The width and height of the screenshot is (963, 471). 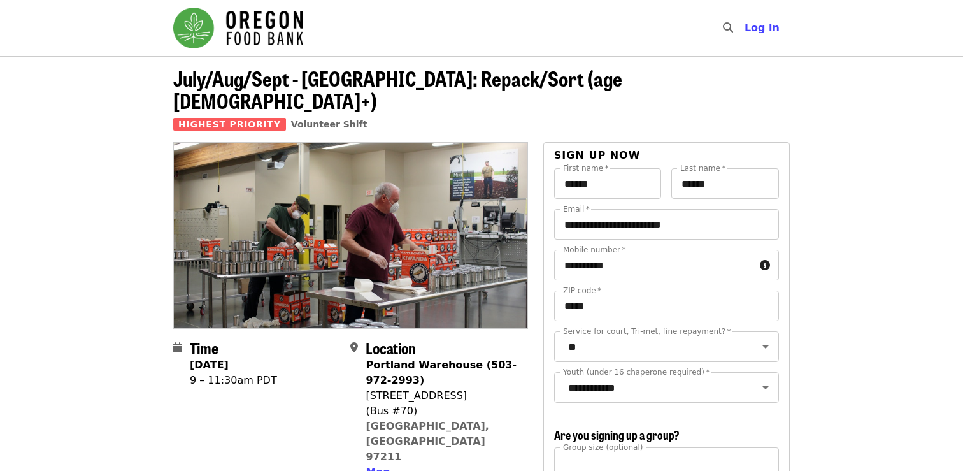 I want to click on input: First name, so click(x=608, y=183).